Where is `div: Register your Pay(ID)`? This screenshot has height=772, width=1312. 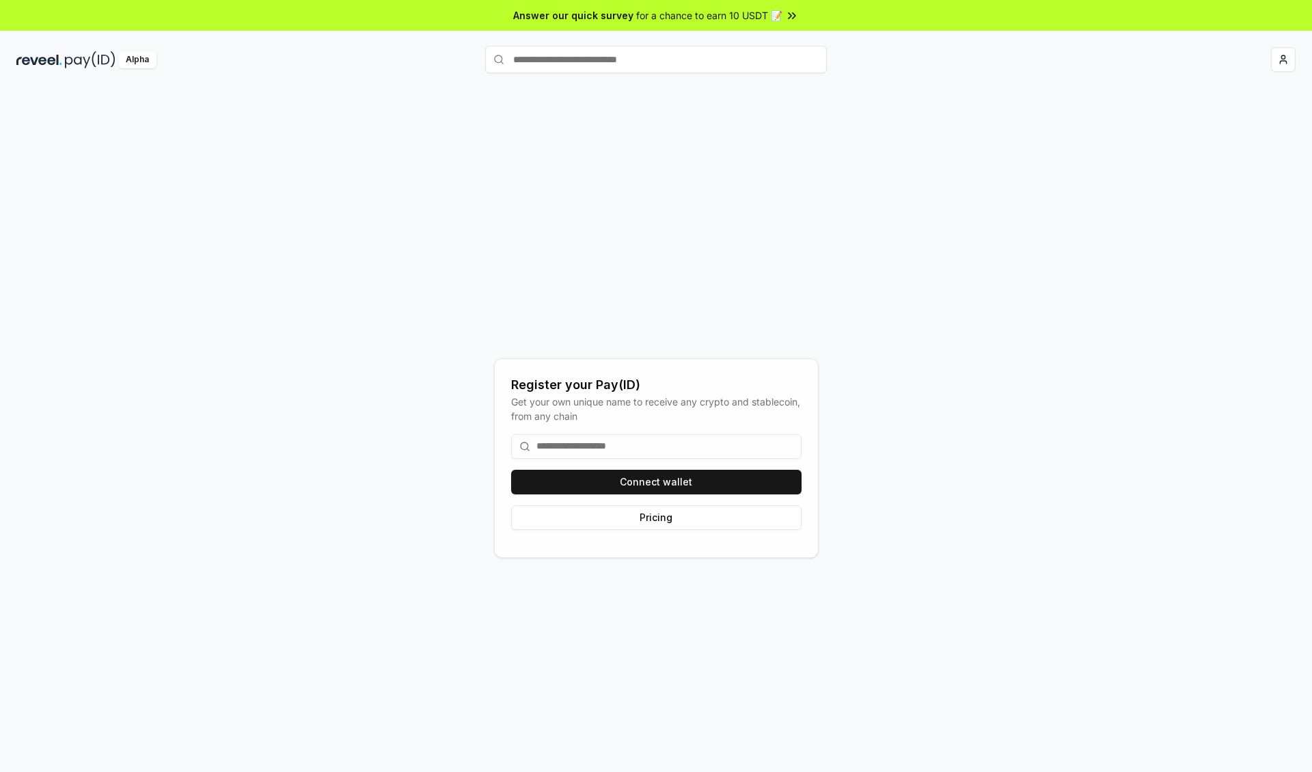 div: Register your Pay(ID) is located at coordinates (656, 385).